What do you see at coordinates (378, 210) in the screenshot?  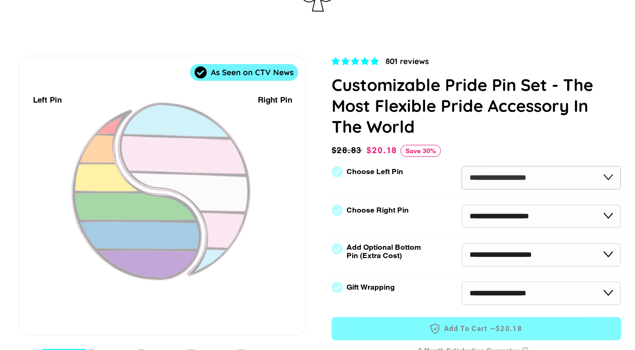 I see `label: Choose Right Pin` at bounding box center [378, 210].